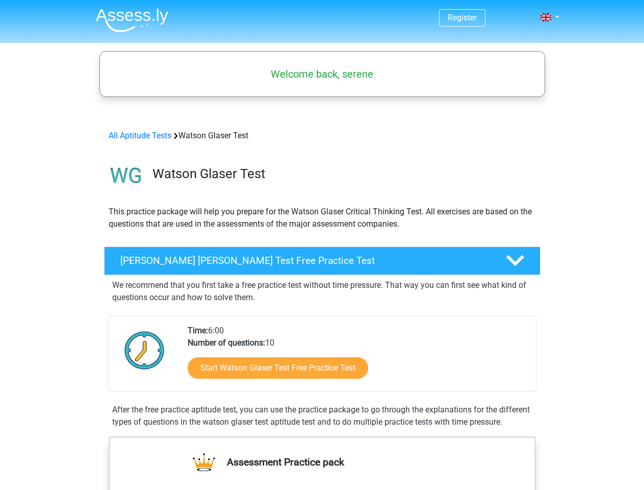 This screenshot has height=490, width=644. Describe the element at coordinates (126, 175) in the screenshot. I see `img: watson glaser test` at that location.